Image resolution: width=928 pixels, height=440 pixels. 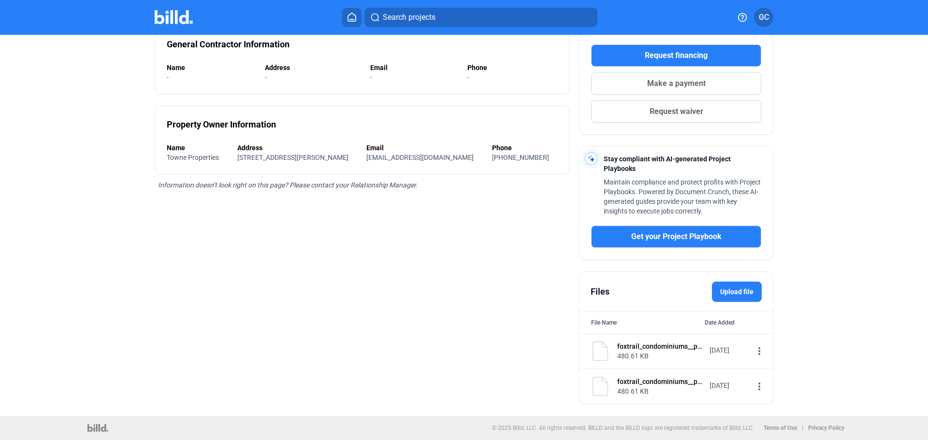 I want to click on button: Make a payment, so click(x=676, y=84).